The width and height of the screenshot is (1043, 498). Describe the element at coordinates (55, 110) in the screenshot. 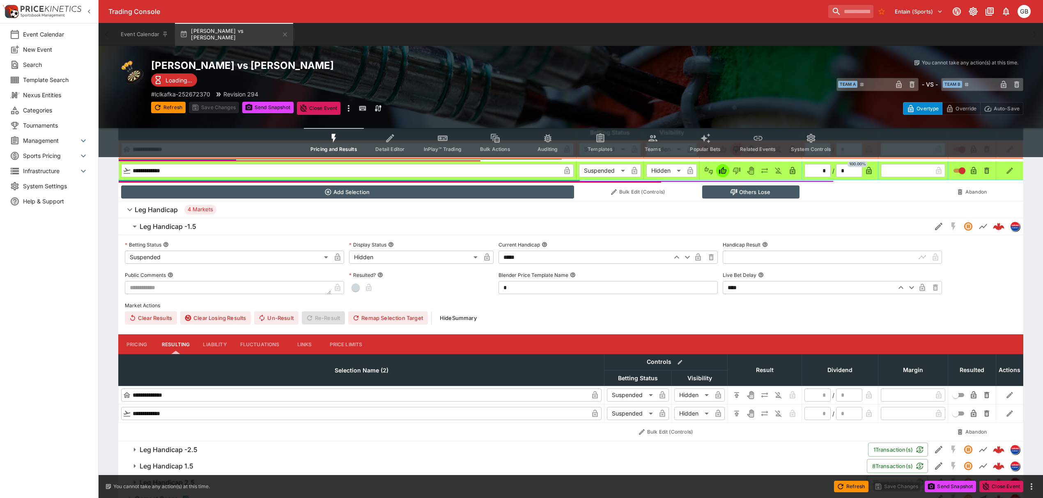

I see `span: Categories` at that location.